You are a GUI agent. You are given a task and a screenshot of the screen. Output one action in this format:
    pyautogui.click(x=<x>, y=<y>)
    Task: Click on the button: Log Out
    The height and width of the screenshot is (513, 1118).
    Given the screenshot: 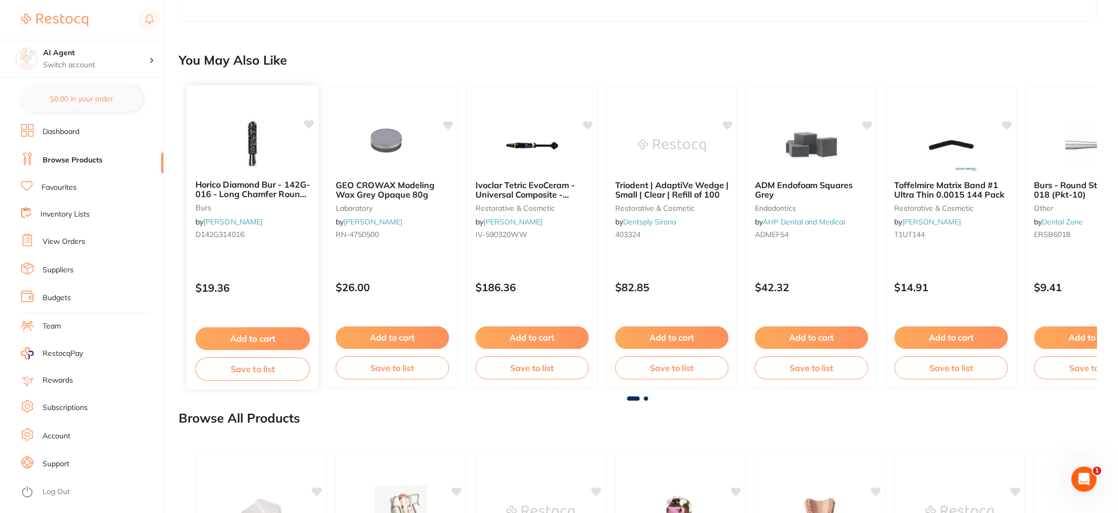 What is the action you would take?
    pyautogui.click(x=90, y=492)
    